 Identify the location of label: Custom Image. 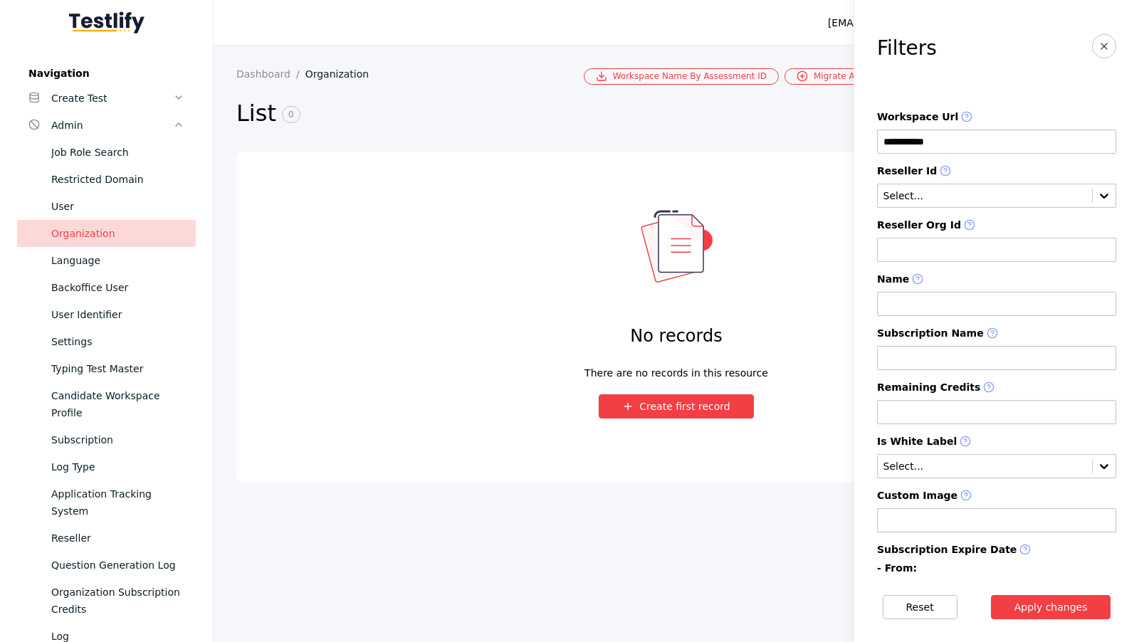
(997, 496).